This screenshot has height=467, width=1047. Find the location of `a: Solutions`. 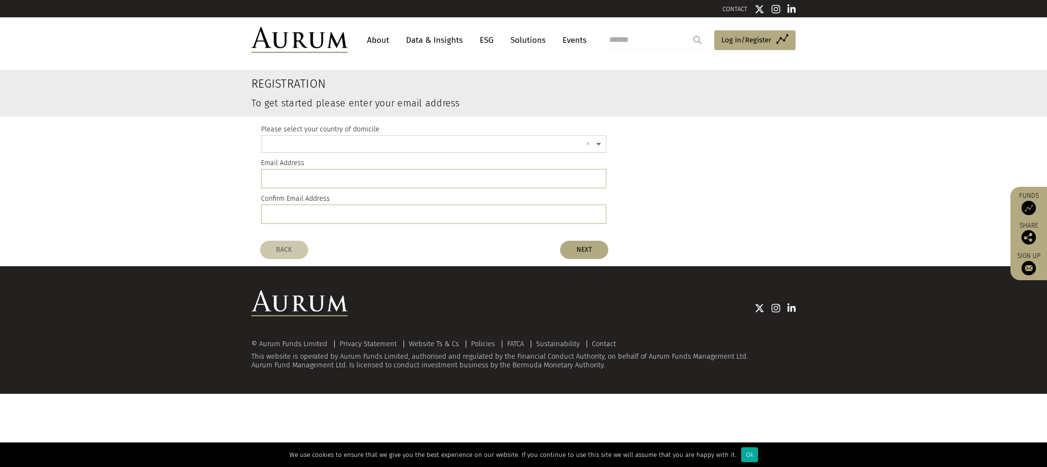

a: Solutions is located at coordinates (528, 40).